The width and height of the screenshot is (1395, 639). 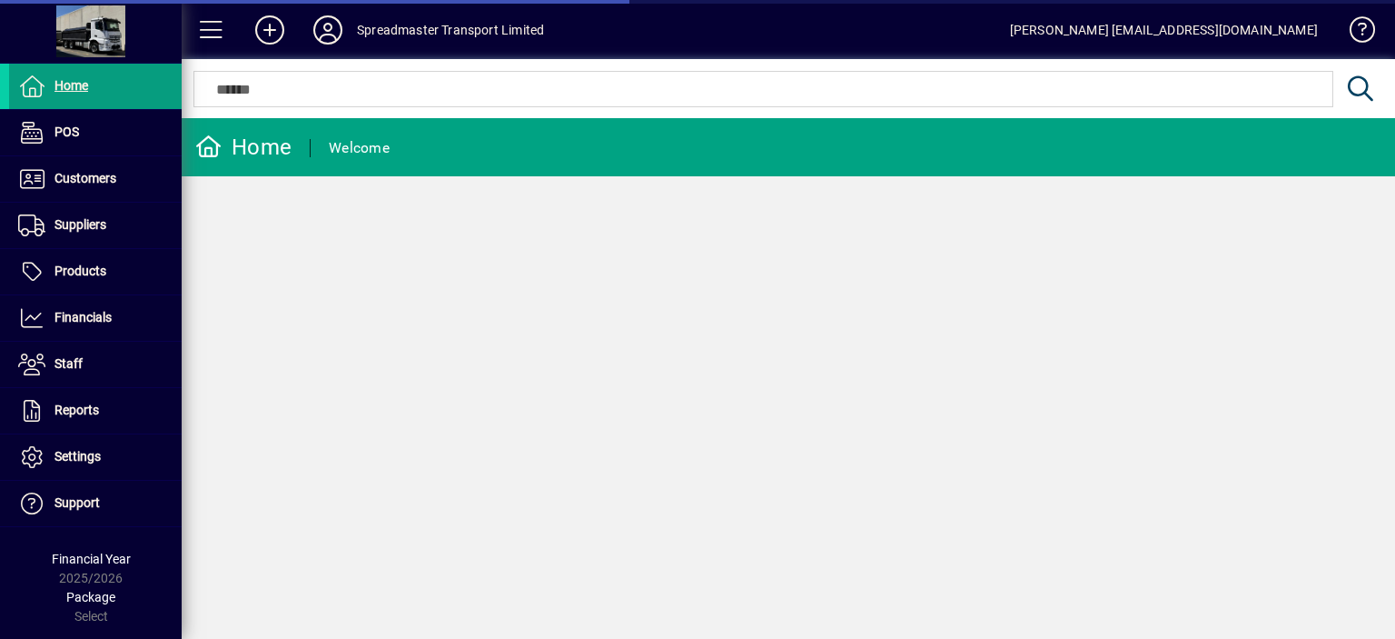 What do you see at coordinates (76, 410) in the screenshot?
I see `span: Reports` at bounding box center [76, 410].